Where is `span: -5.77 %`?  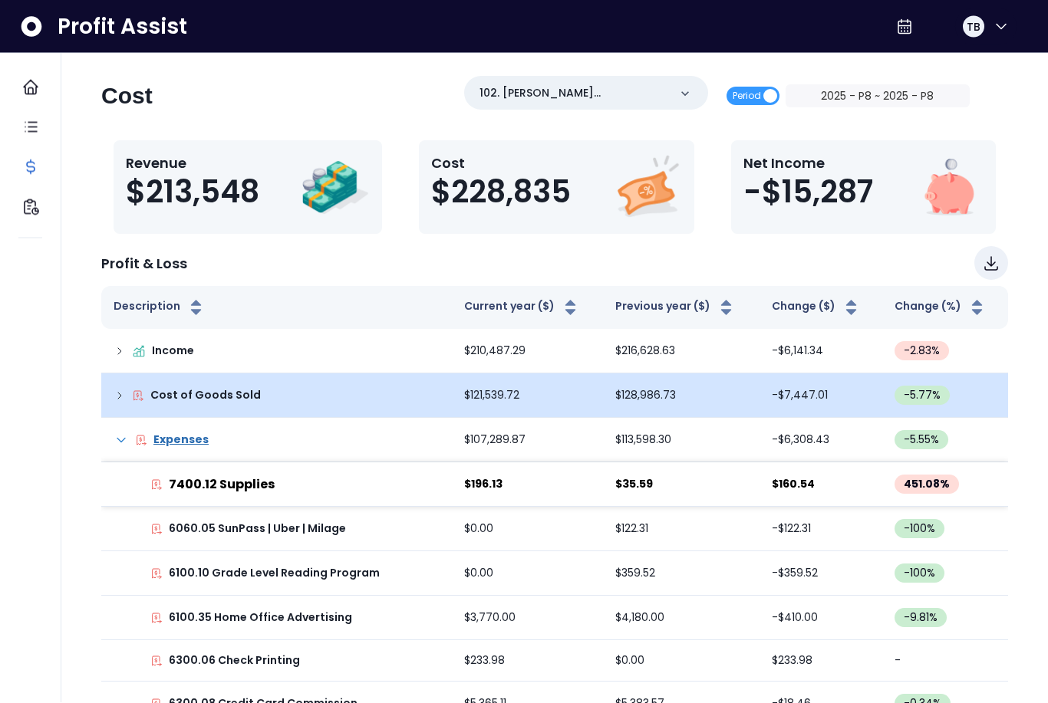 span: -5.77 % is located at coordinates (922, 396).